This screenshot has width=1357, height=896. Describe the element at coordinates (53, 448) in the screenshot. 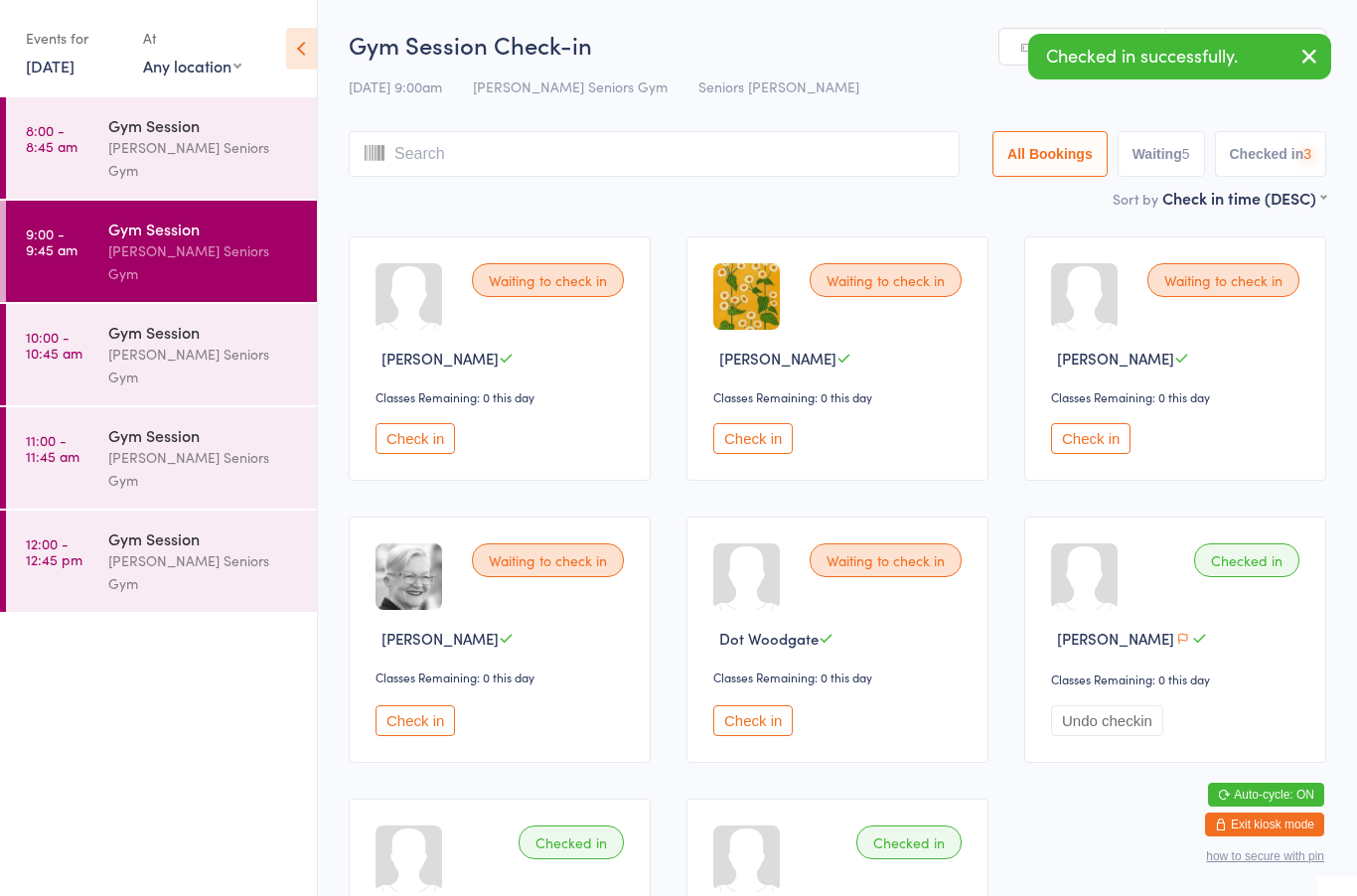

I see `time: 11:00 - 11:45 am` at that location.